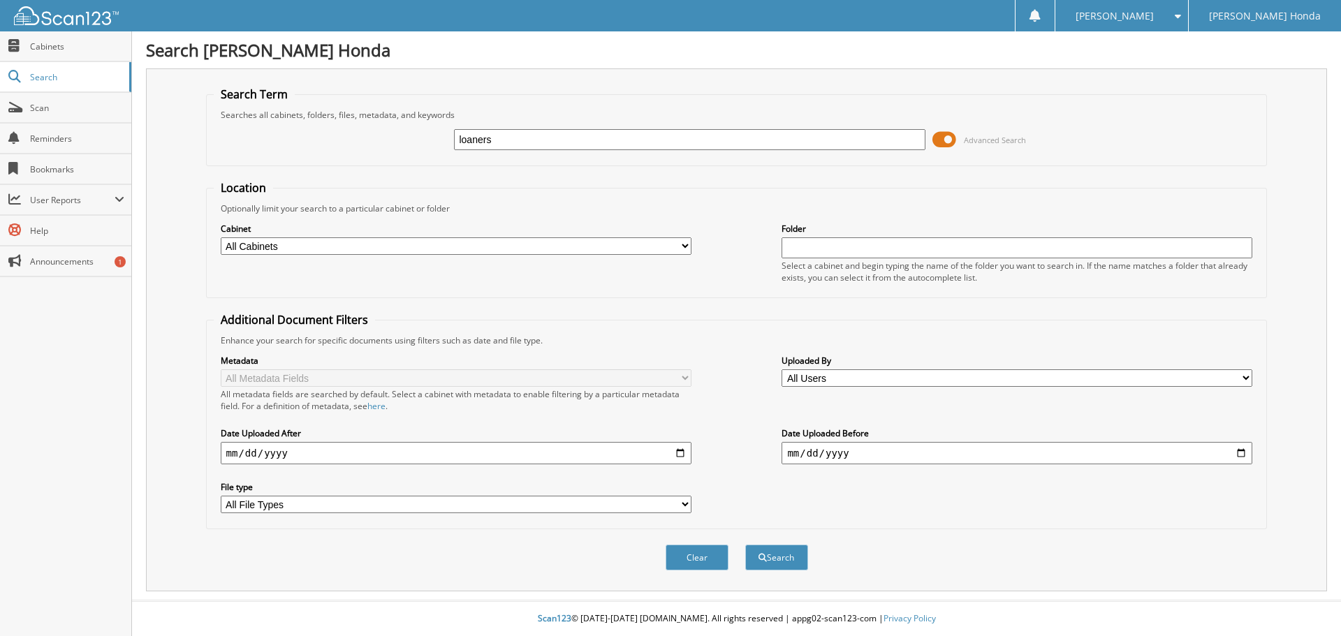 This screenshot has width=1341, height=636. I want to click on input: start, so click(456, 453).